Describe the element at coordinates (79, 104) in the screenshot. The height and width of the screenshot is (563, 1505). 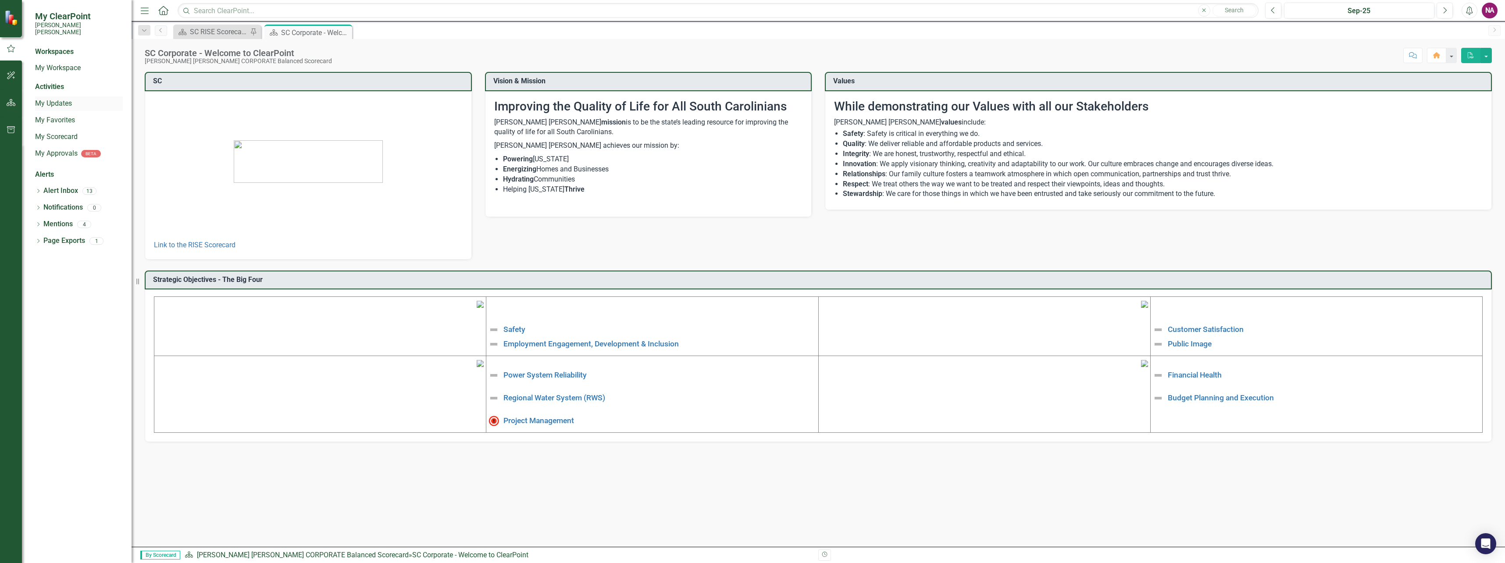
I see `a: My Updates` at that location.